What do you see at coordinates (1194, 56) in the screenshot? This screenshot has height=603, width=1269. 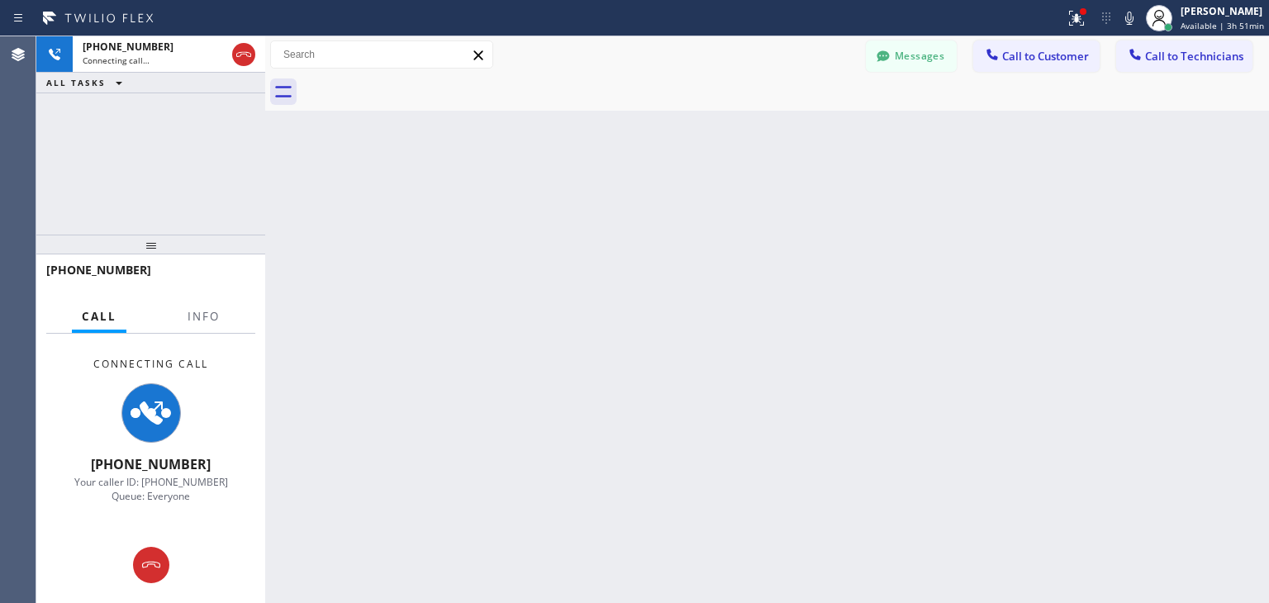 I see `span: Call to Technicians` at bounding box center [1194, 56].